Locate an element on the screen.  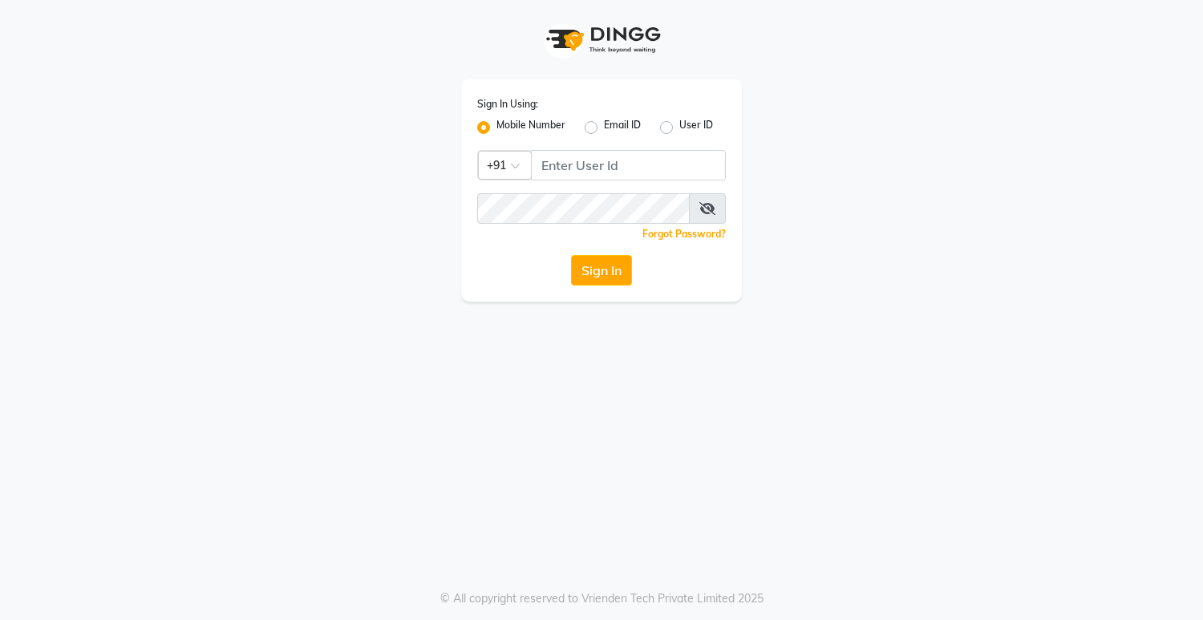
label: Email ID is located at coordinates (622, 128).